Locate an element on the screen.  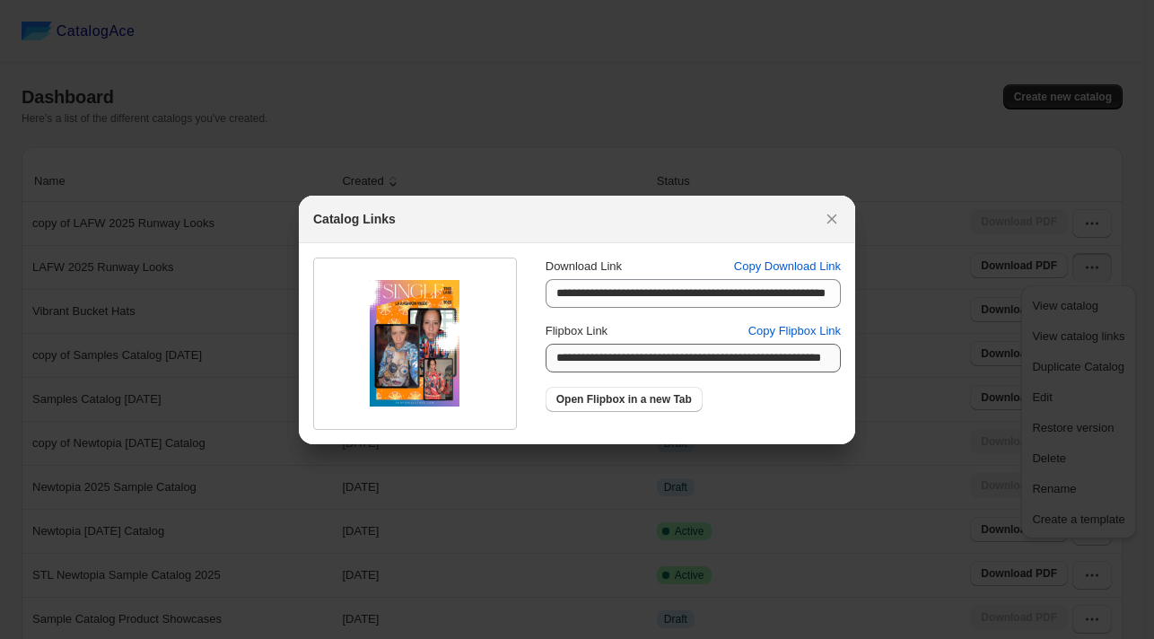
a: Open Flipbox in a new Tab is located at coordinates (624, 399).